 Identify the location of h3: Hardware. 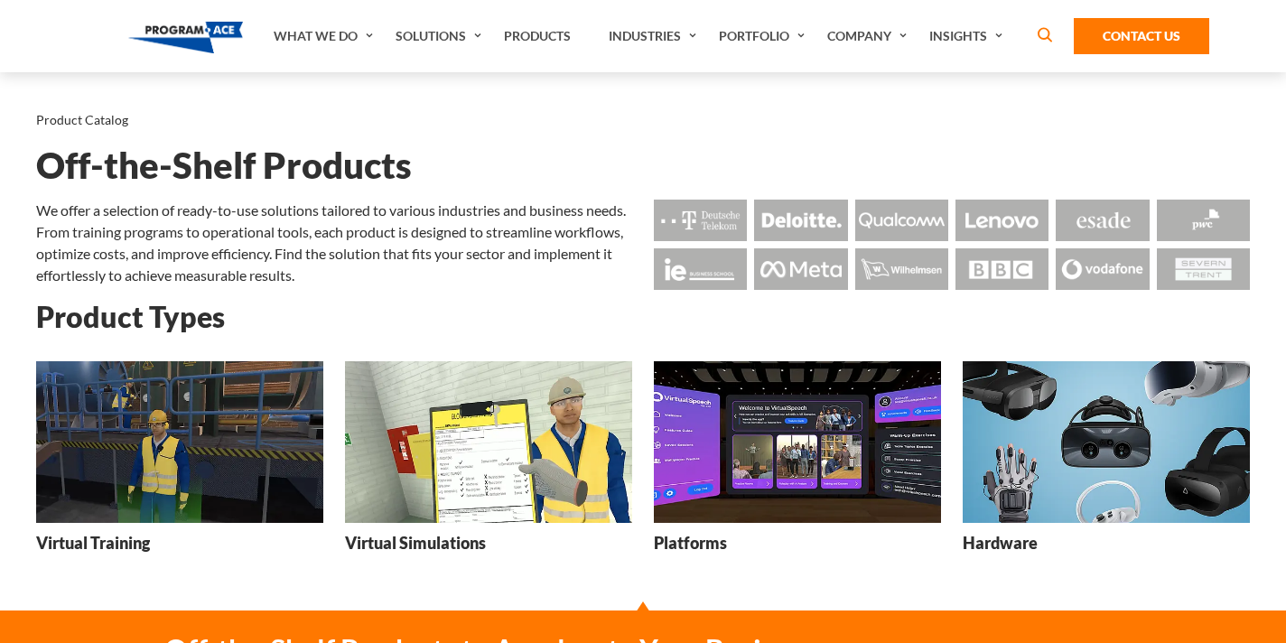
(1000, 543).